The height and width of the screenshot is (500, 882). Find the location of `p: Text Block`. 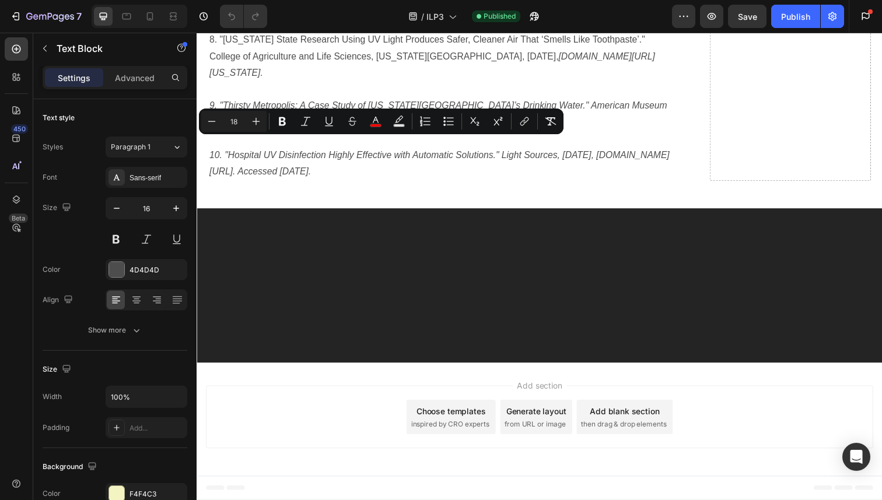

p: Text Block is located at coordinates (106, 48).